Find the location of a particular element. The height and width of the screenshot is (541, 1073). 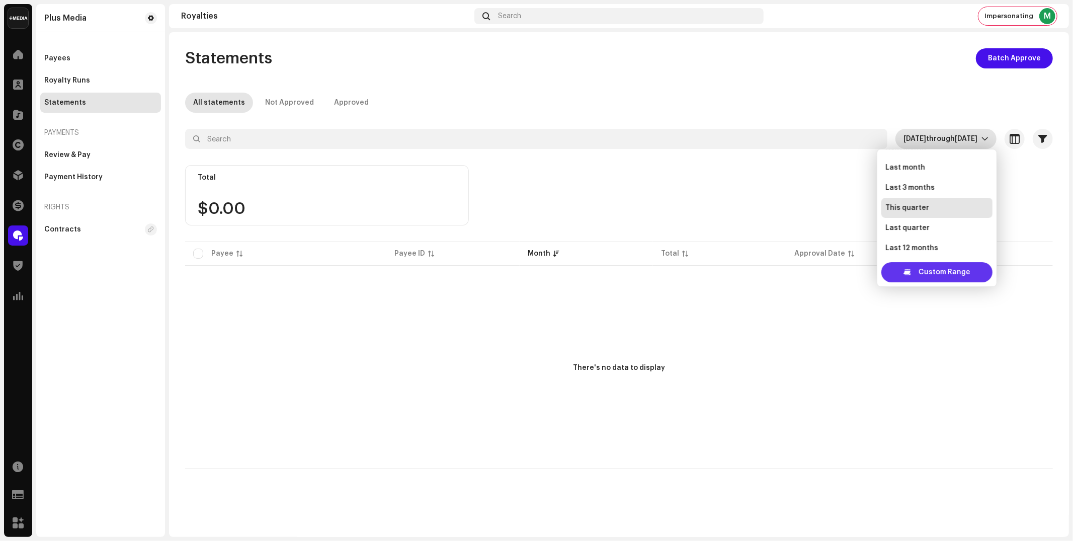

span: Statements is located at coordinates (228, 58).